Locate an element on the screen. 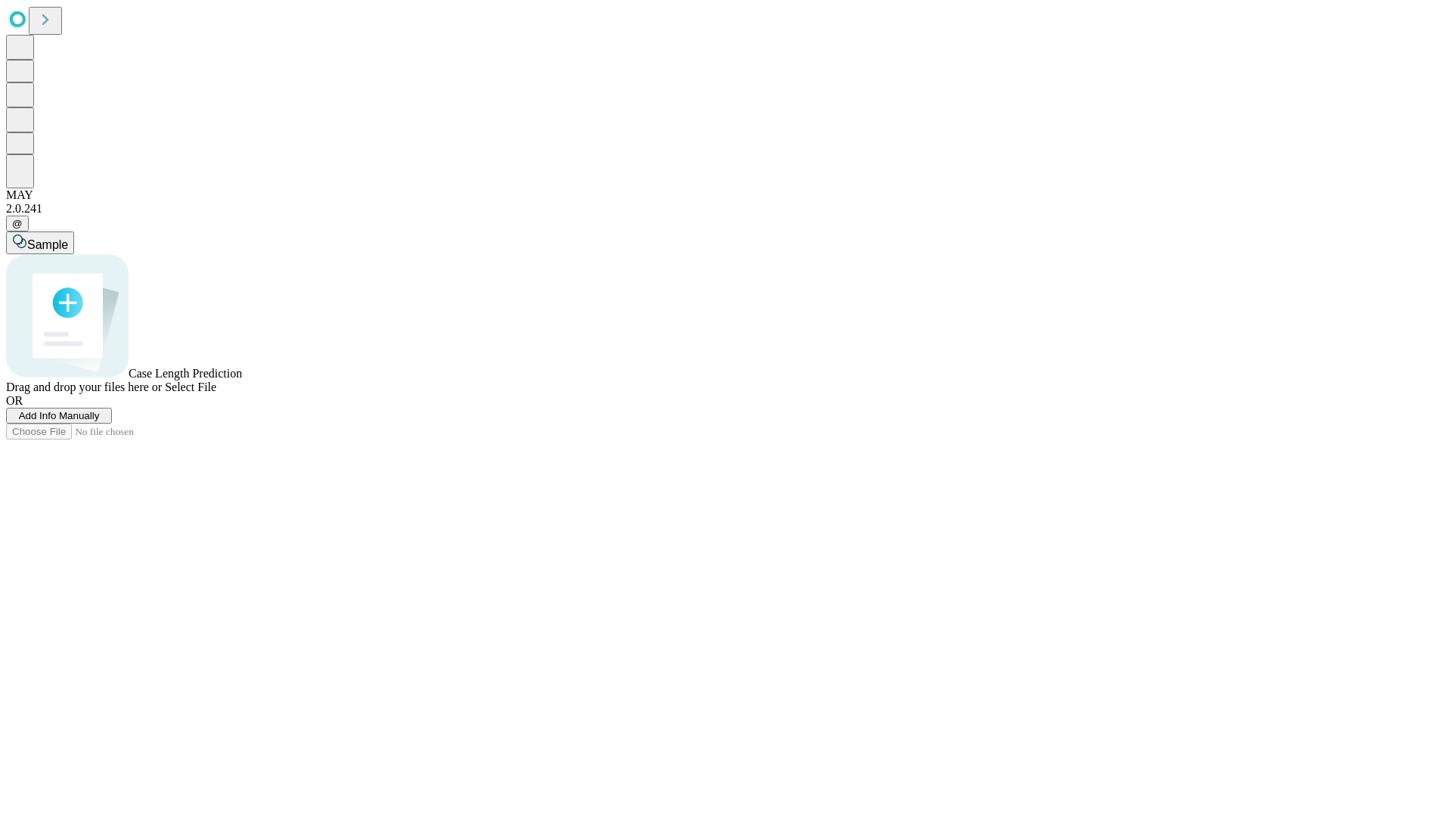 The image size is (1452, 817). button: Add Info Manually is located at coordinates (59, 415).